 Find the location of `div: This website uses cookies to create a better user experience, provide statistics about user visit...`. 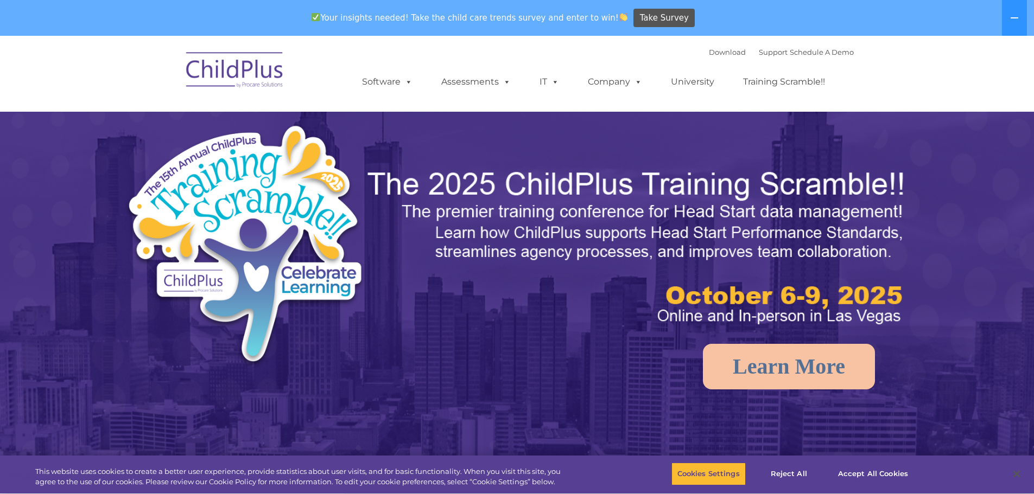

div: This website uses cookies to create a better user experience, provide statistics about user visit... is located at coordinates (302, 477).